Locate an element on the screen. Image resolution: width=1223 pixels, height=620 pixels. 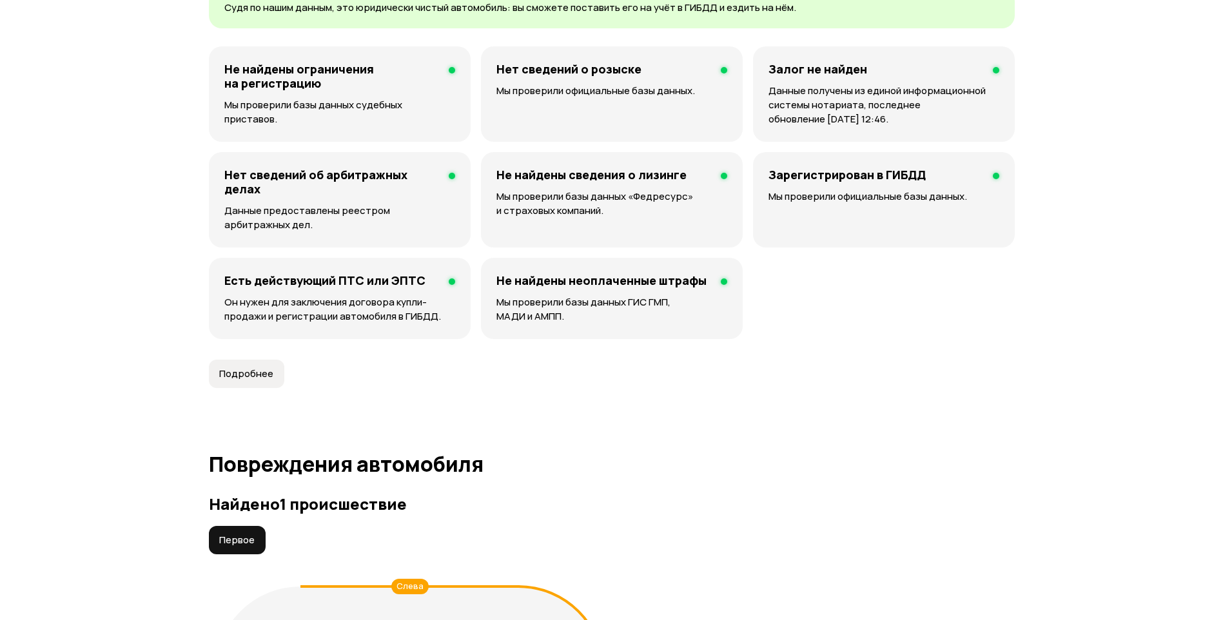
span: Подробнее is located at coordinates (246, 374).